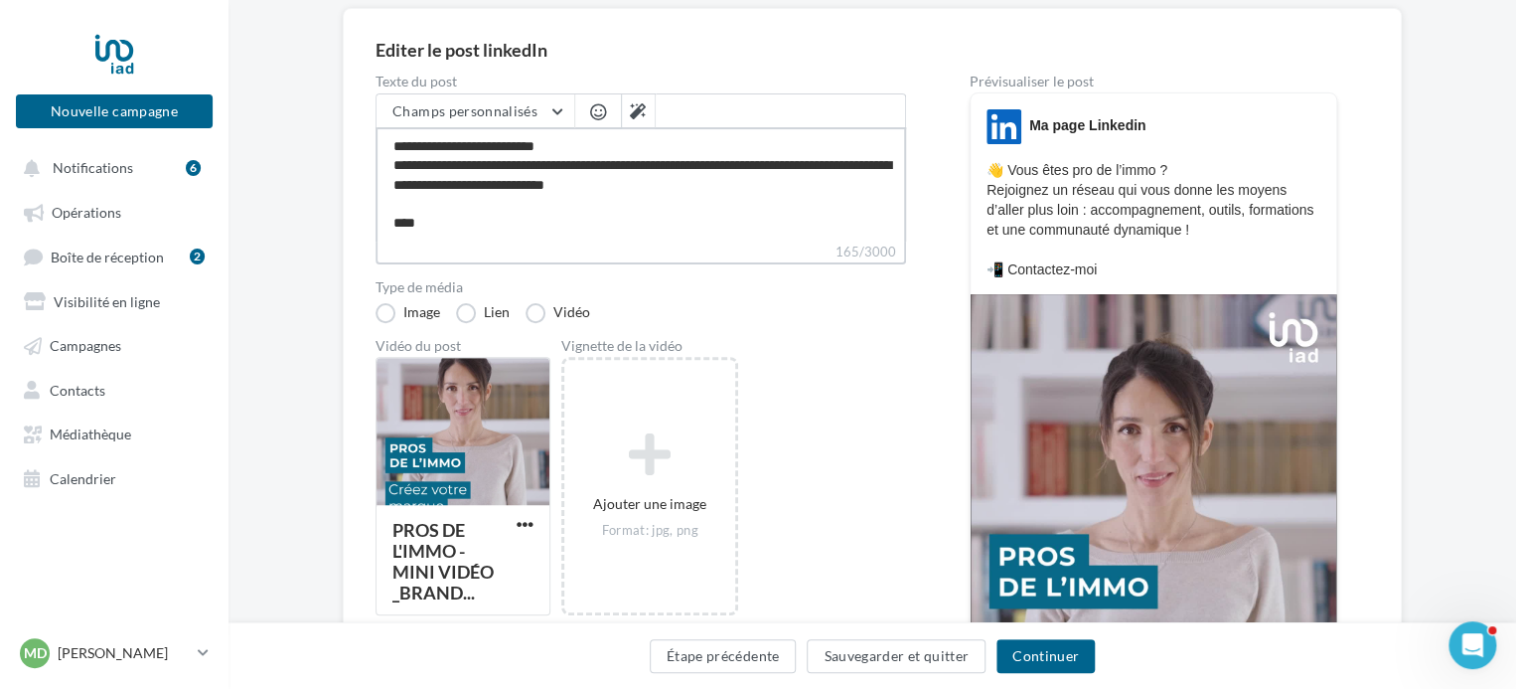 This screenshot has width=1516, height=689. I want to click on a: Médiathèque, so click(114, 432).